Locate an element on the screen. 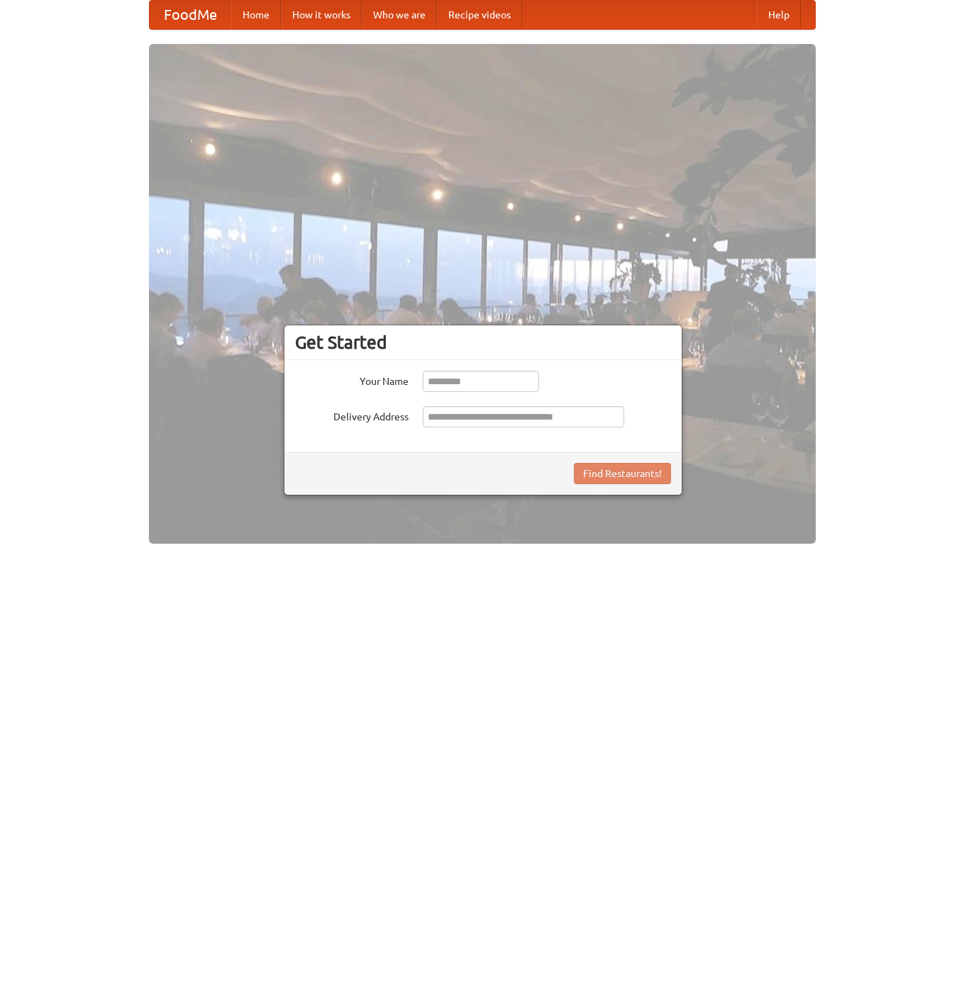 This screenshot has height=1003, width=964. a: Home is located at coordinates (256, 15).